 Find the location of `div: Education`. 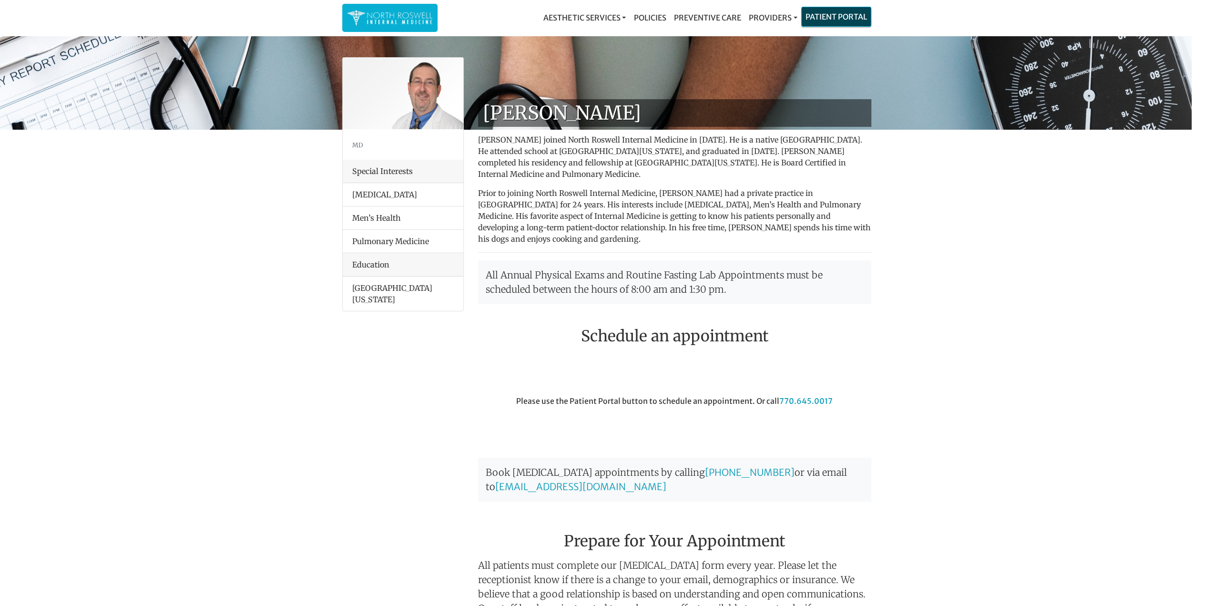

div: Education is located at coordinates (403, 265).